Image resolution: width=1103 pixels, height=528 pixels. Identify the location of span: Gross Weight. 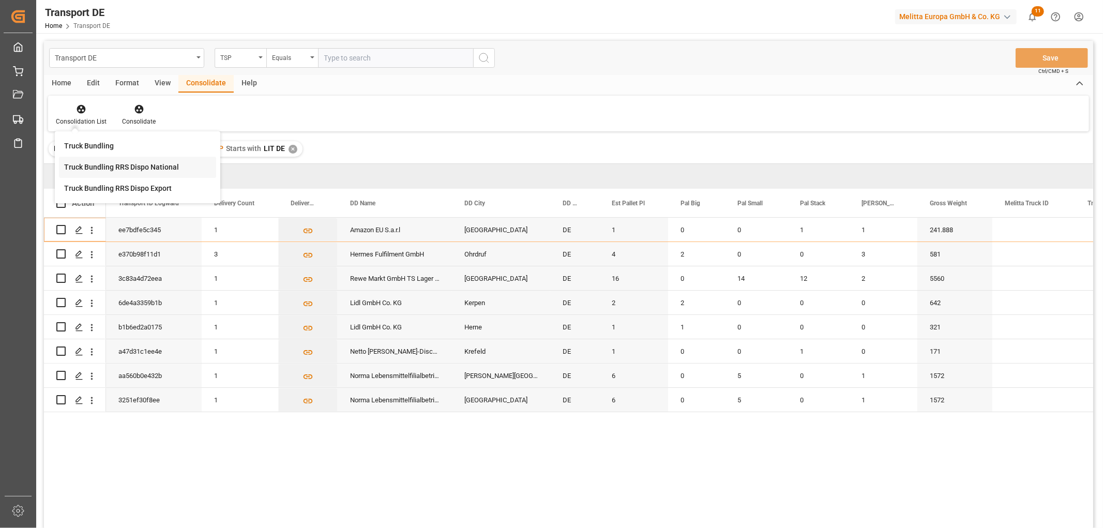
(948, 203).